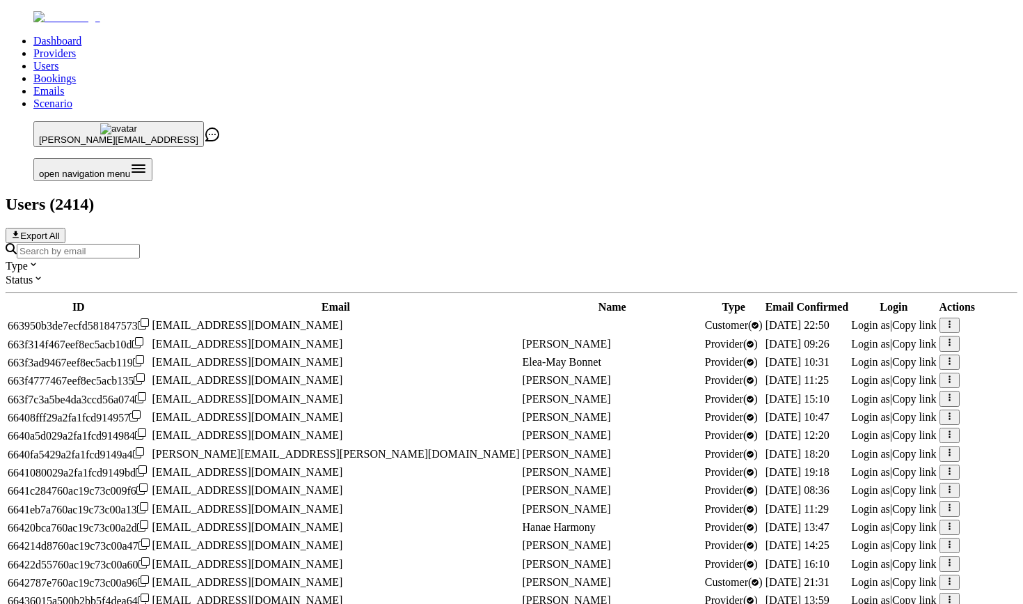 The width and height of the screenshot is (1023, 604). I want to click on div: Type, so click(512, 265).